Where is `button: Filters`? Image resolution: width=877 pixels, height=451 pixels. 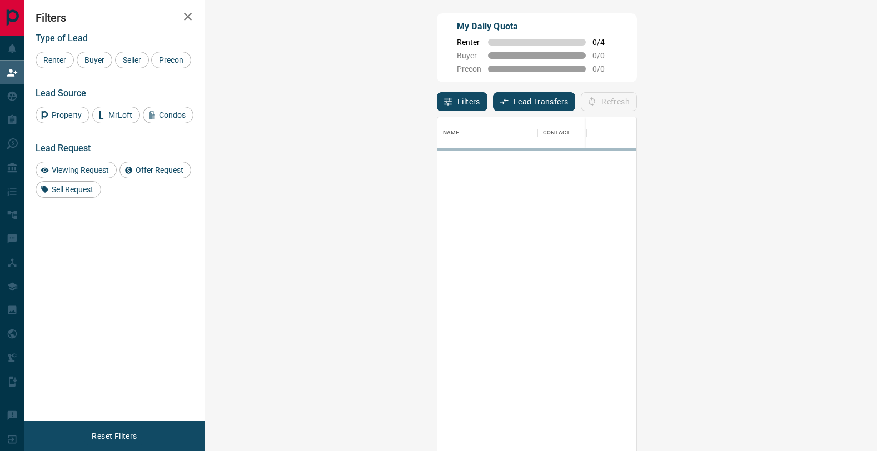 button: Filters is located at coordinates (462, 102).